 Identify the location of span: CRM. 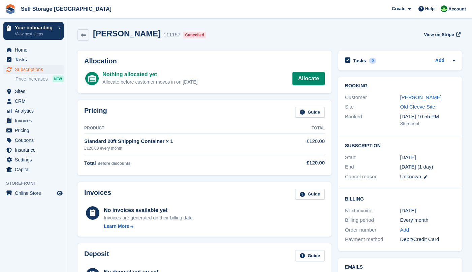
(35, 101).